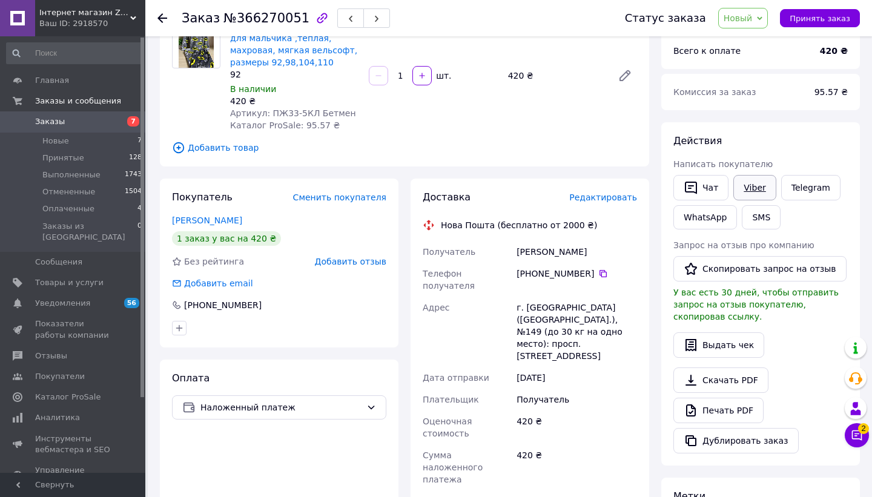 This screenshot has height=497, width=872. I want to click on span: Аналитика, so click(58, 418).